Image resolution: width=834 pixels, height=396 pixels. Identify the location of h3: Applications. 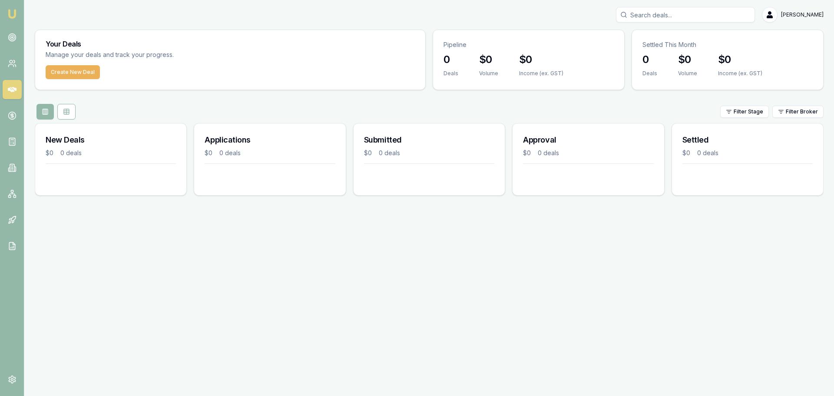
(270, 140).